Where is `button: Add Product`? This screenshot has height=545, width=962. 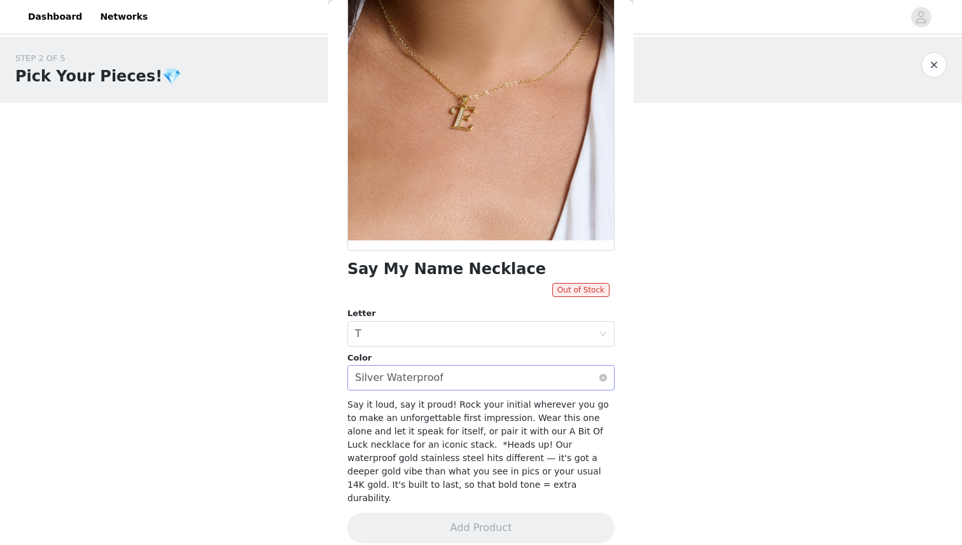
button: Add Product is located at coordinates (481, 528).